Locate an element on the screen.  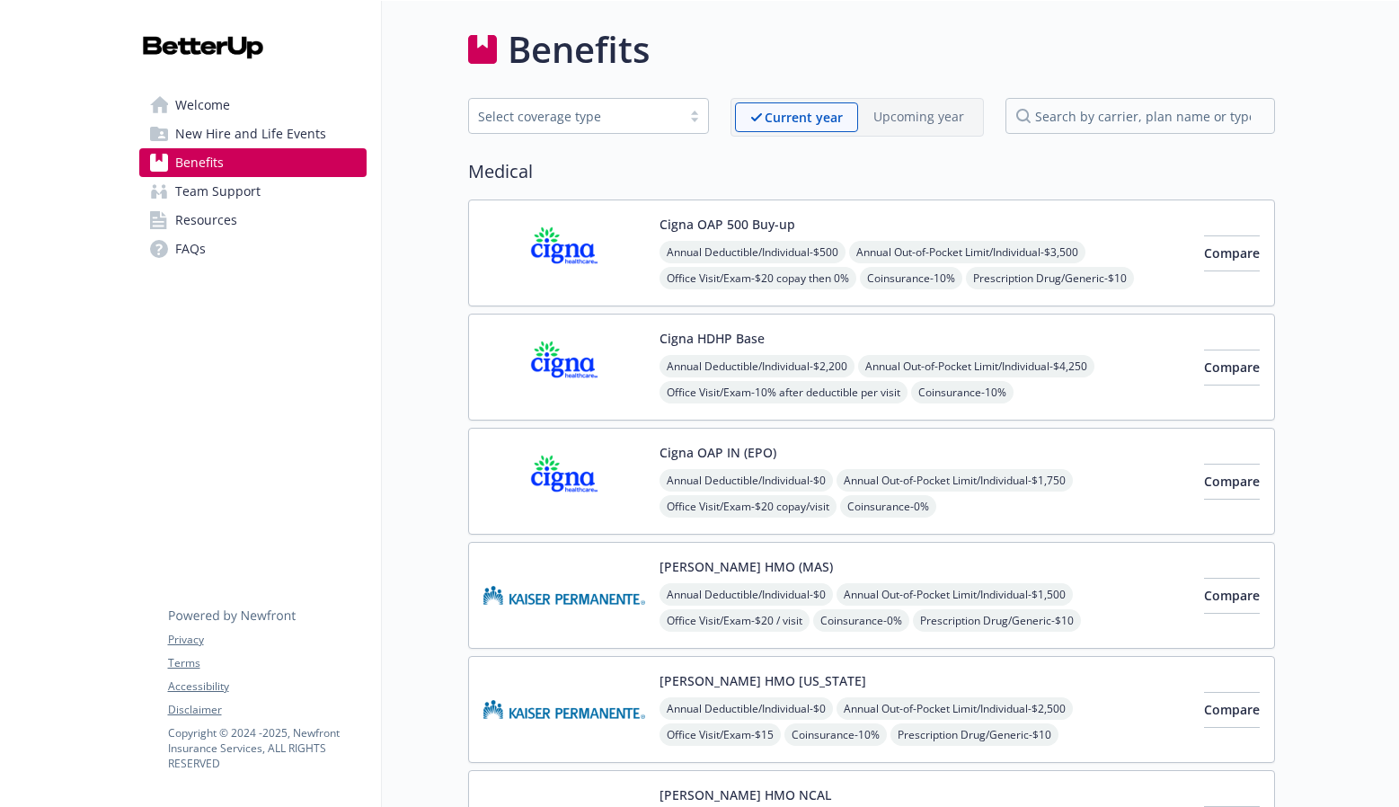
span: New Hire and Life Events is located at coordinates (251, 134).